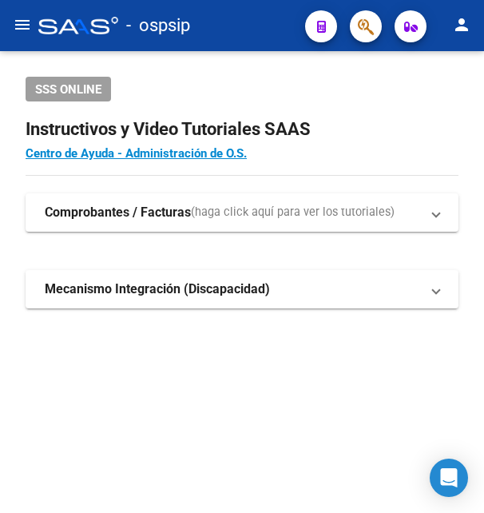  What do you see at coordinates (117, 213) in the screenshot?
I see `strong: Comprobantes / Facturas` at bounding box center [117, 213].